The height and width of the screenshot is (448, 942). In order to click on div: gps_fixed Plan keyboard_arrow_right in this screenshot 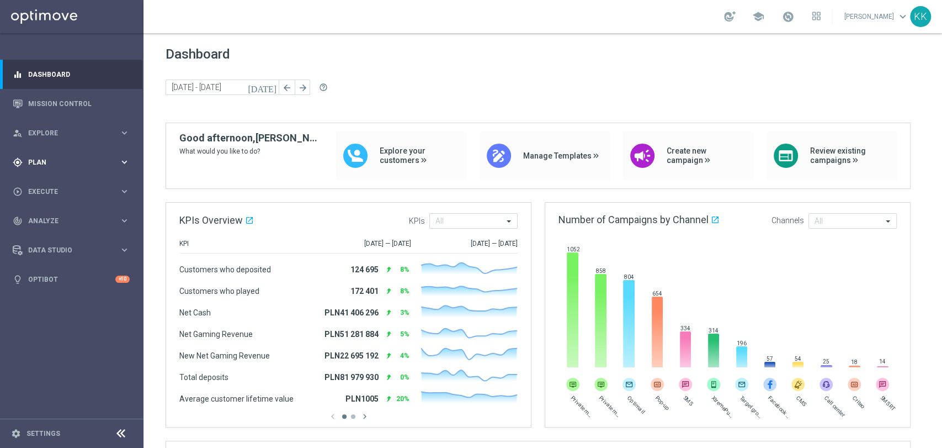, I will do `click(71, 162)`.